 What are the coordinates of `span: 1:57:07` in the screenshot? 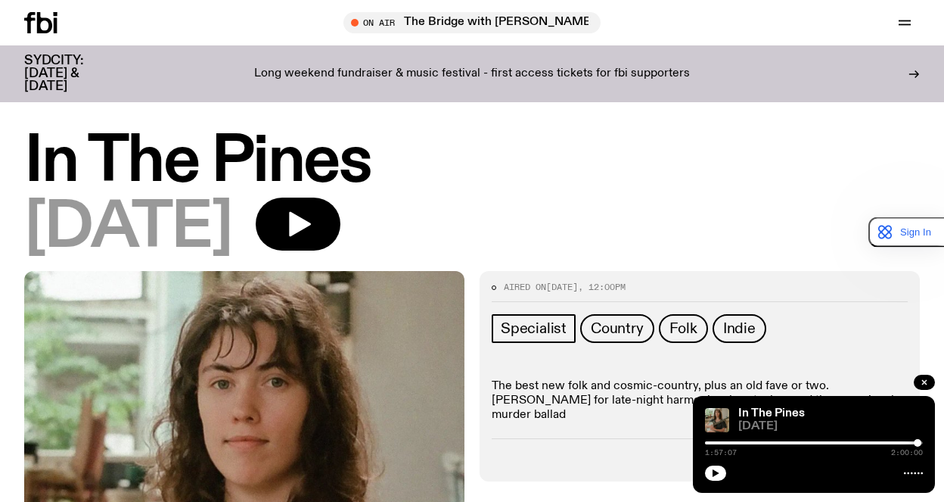 It's located at (721, 453).